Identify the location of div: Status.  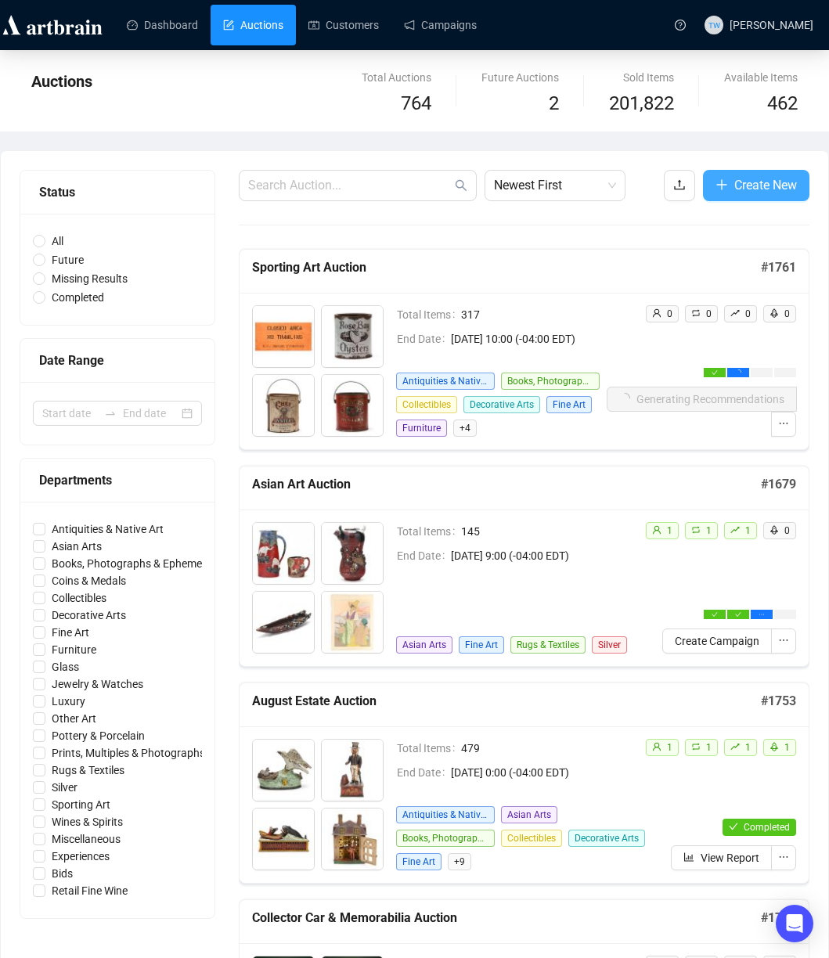
(117, 192).